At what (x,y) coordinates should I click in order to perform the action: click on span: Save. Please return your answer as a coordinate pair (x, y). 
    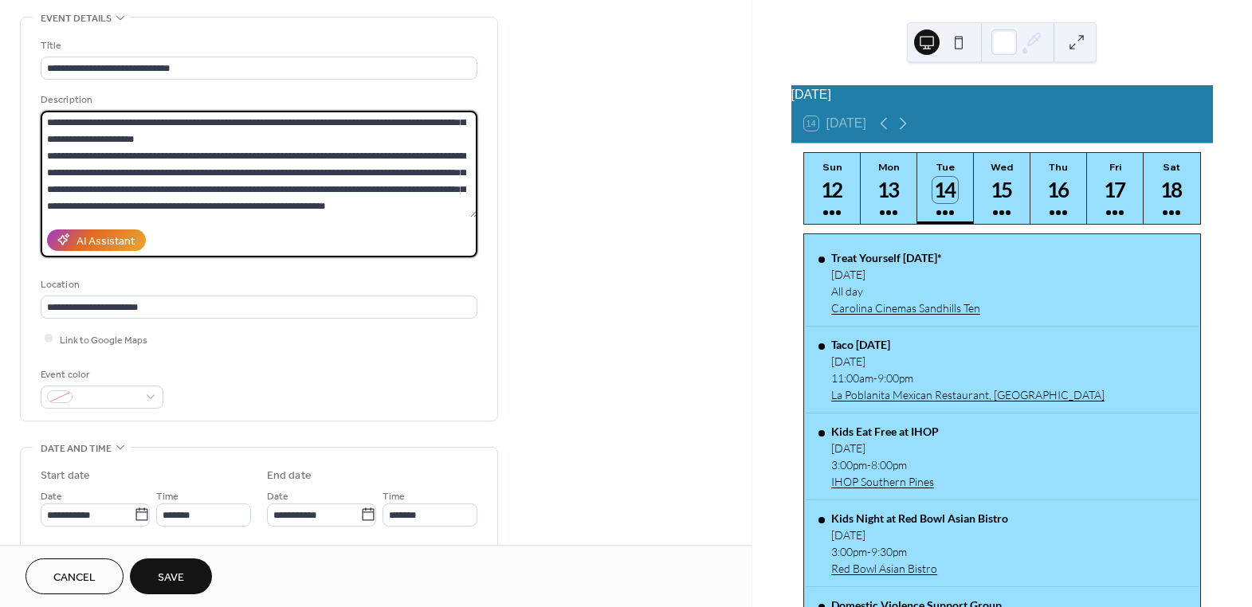
    Looking at the image, I should click on (171, 578).